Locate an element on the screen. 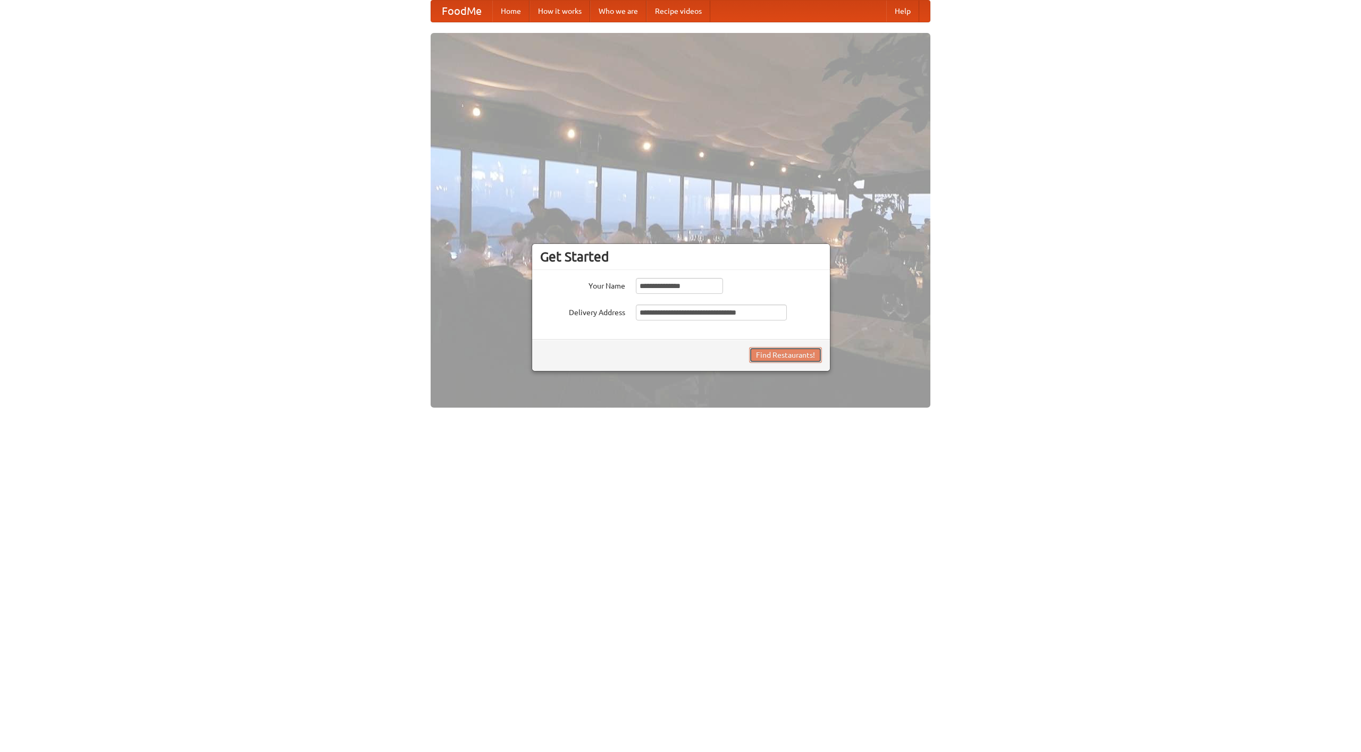 The height and width of the screenshot is (752, 1361). a: How it works is located at coordinates (560, 11).